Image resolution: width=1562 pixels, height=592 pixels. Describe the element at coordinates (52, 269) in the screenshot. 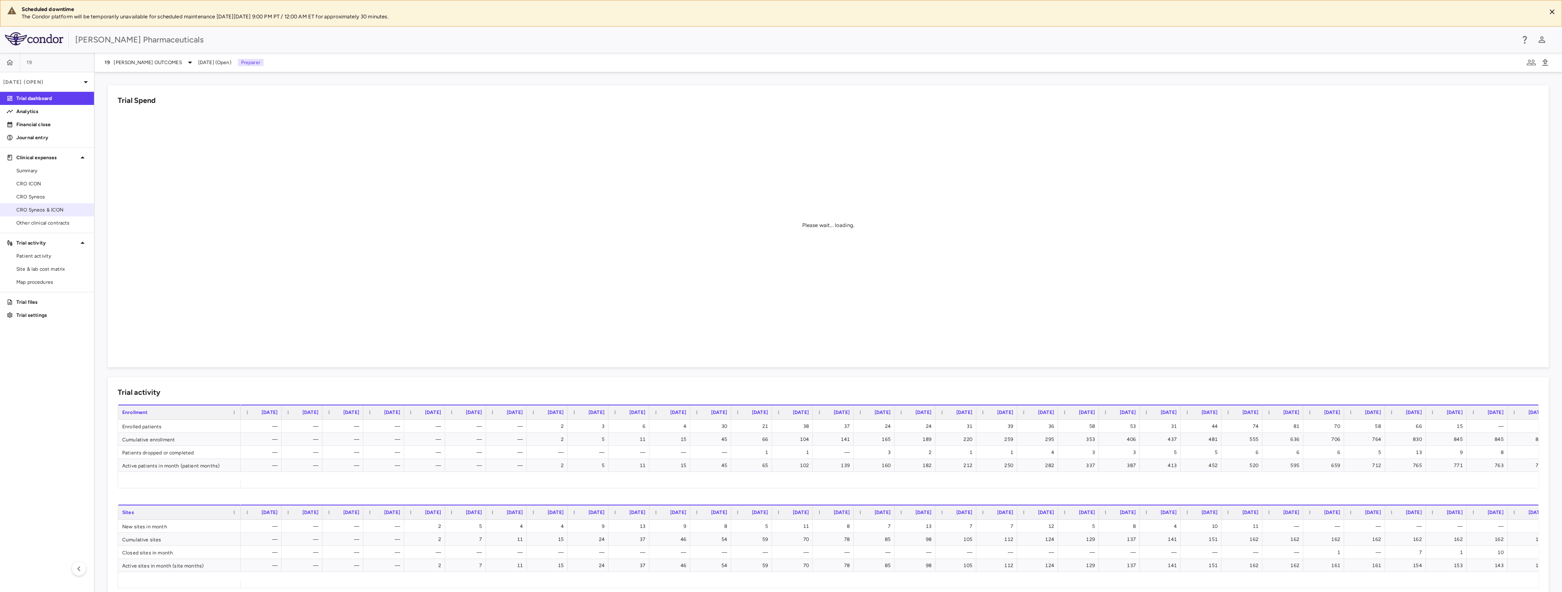

I see `span: Site & lab cost matrix` at that location.